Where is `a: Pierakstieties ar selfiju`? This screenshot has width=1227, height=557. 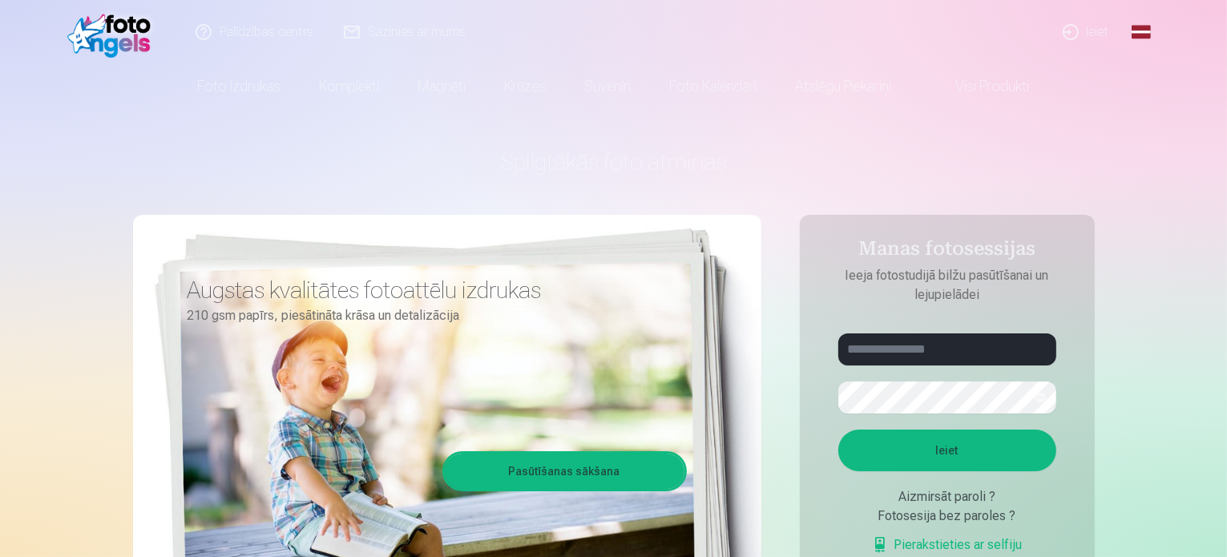
a: Pierakstieties ar selfiju is located at coordinates (947, 545).